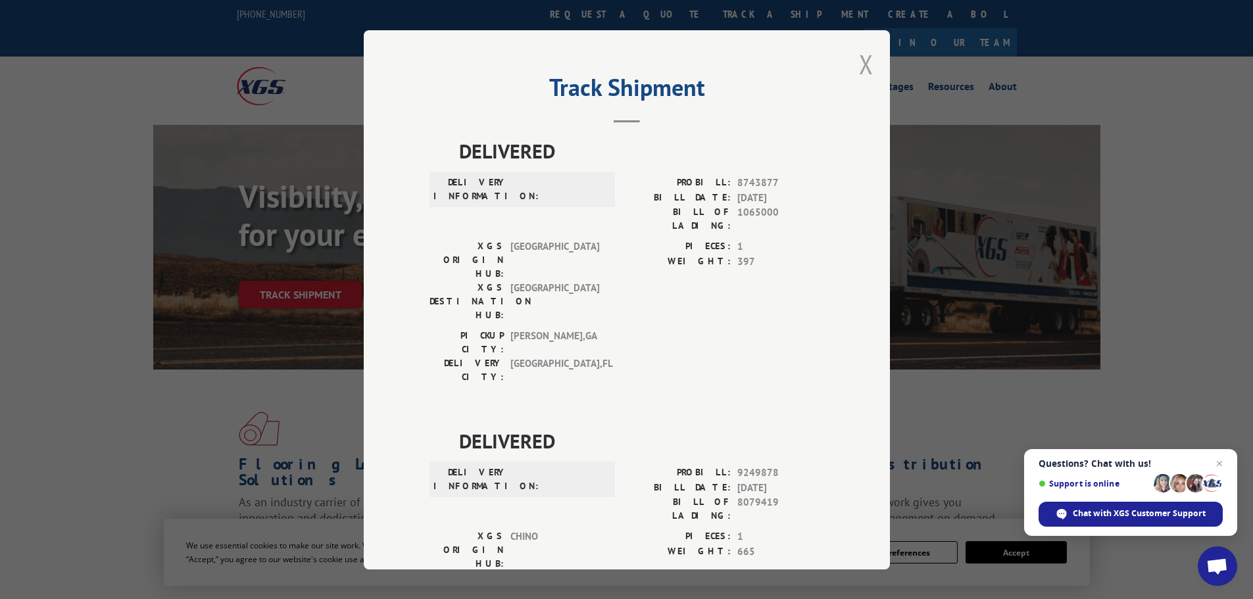 This screenshot has width=1253, height=599. I want to click on label: PICKUP CITY:, so click(466, 343).